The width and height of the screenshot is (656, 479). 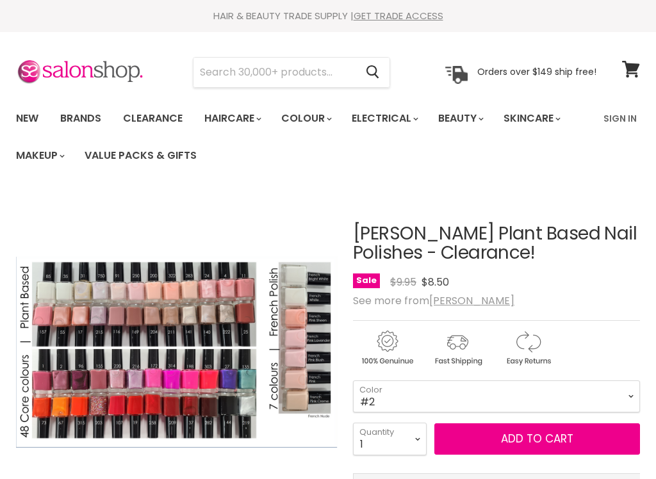 I want to click on a: Brands, so click(x=81, y=118).